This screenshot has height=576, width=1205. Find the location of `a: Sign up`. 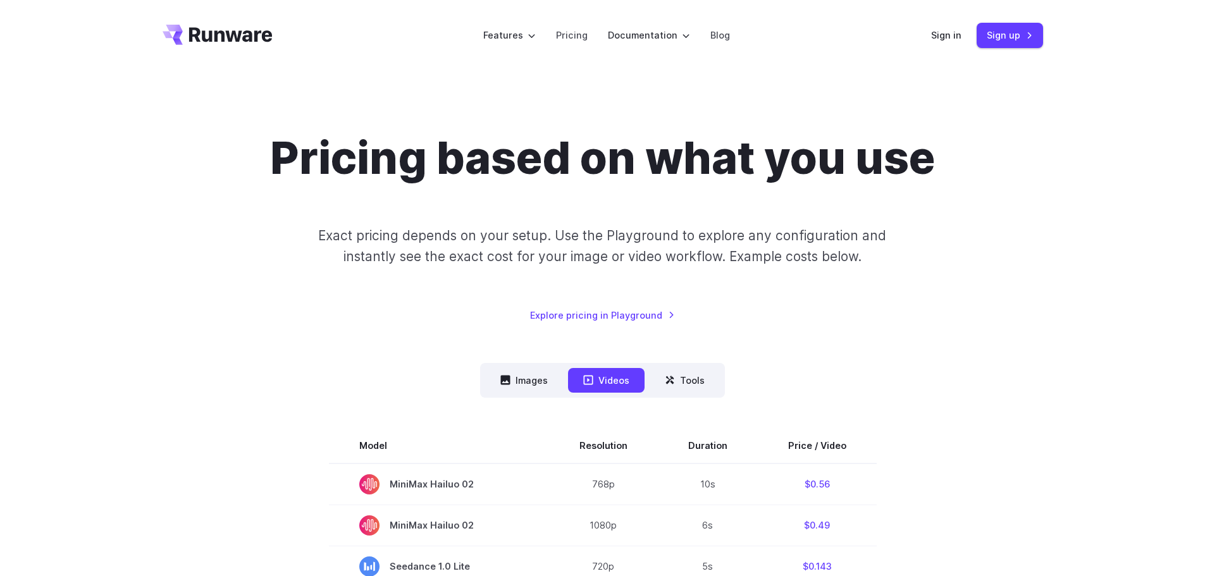

a: Sign up is located at coordinates (1009, 35).